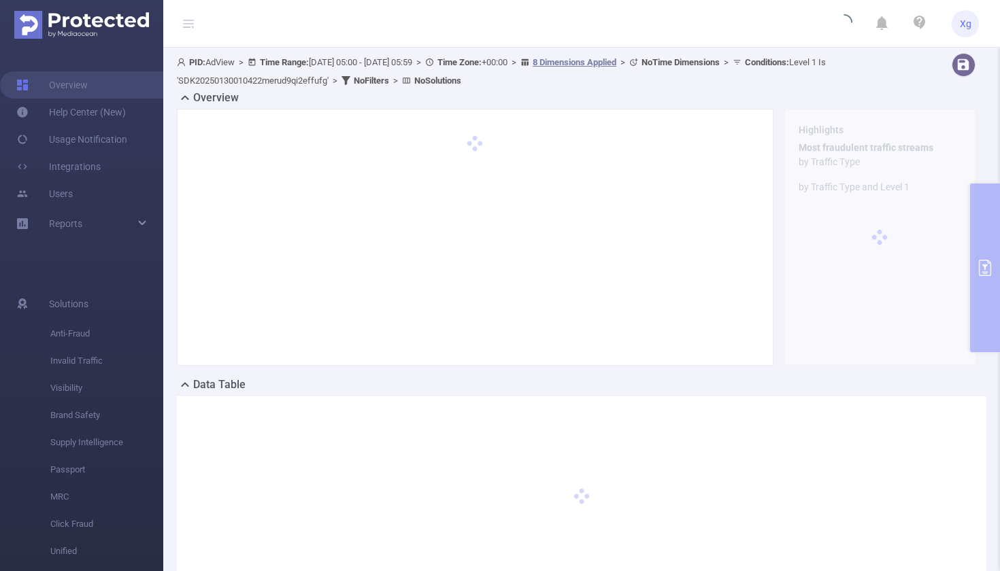 This screenshot has width=1000, height=571. Describe the element at coordinates (71, 112) in the screenshot. I see `a: Help Center (New)` at that location.